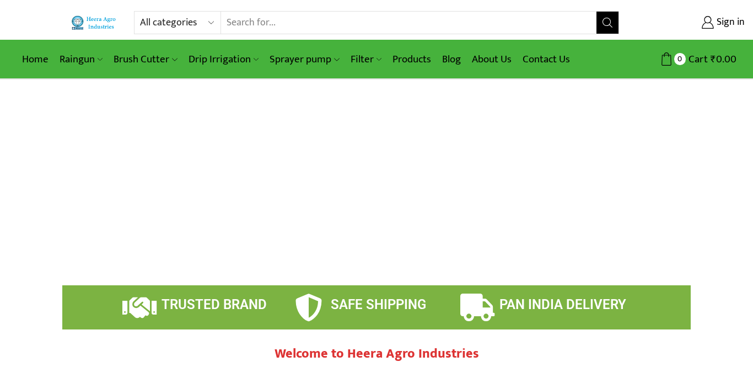 This screenshot has height=367, width=753. Describe the element at coordinates (409, 23) in the screenshot. I see `input: Search for...` at that location.